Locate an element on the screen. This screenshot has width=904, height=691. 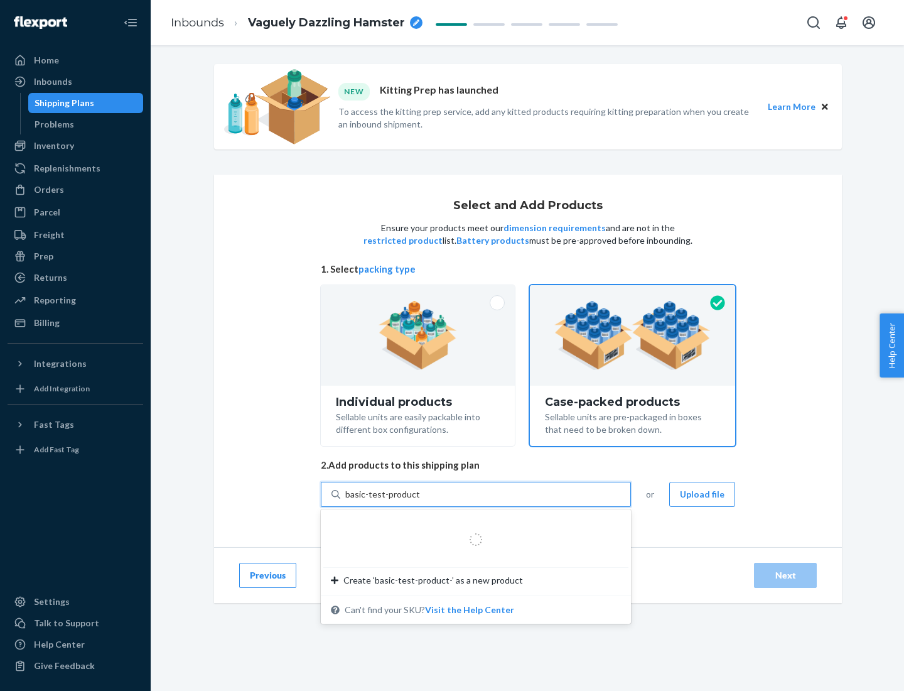
a: Home is located at coordinates (75, 60).